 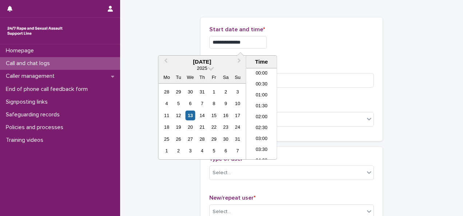 What do you see at coordinates (48, 89) in the screenshot?
I see `p: End of phone call feedback form` at bounding box center [48, 89].